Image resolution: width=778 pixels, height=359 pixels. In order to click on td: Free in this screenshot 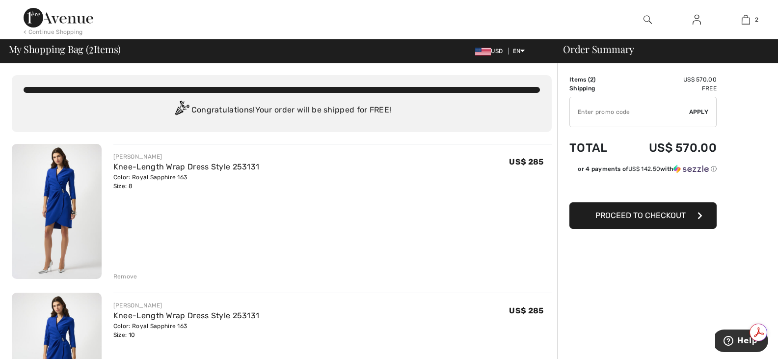, I will do `click(669, 88)`.